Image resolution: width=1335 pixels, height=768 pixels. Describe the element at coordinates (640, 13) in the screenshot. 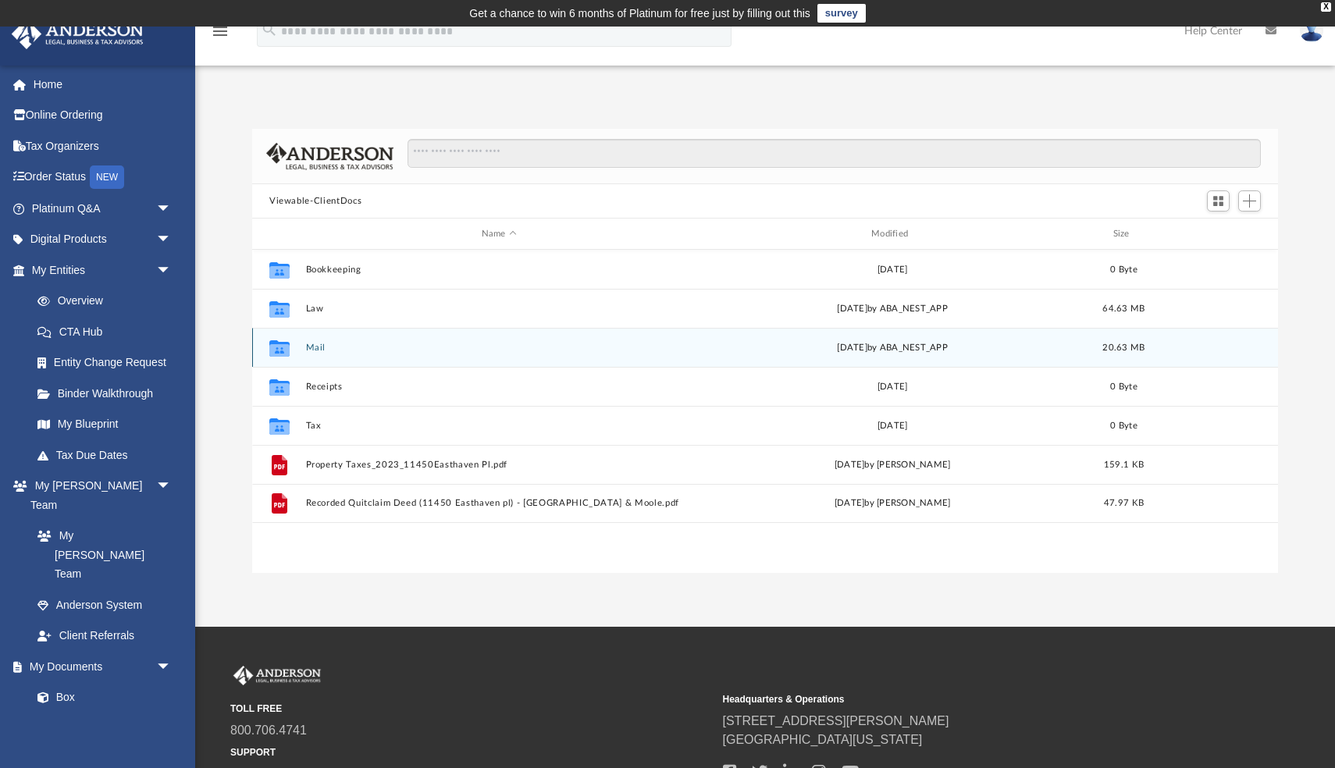

I see `div: Get a chance to win 6 months of Platinum for free just by filling out this` at that location.